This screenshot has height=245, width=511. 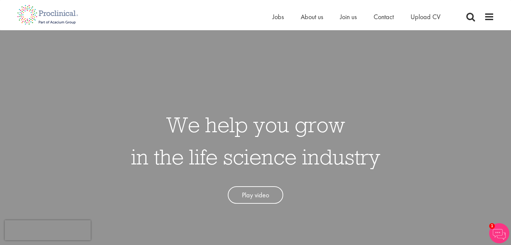 I want to click on span: About us, so click(x=312, y=17).